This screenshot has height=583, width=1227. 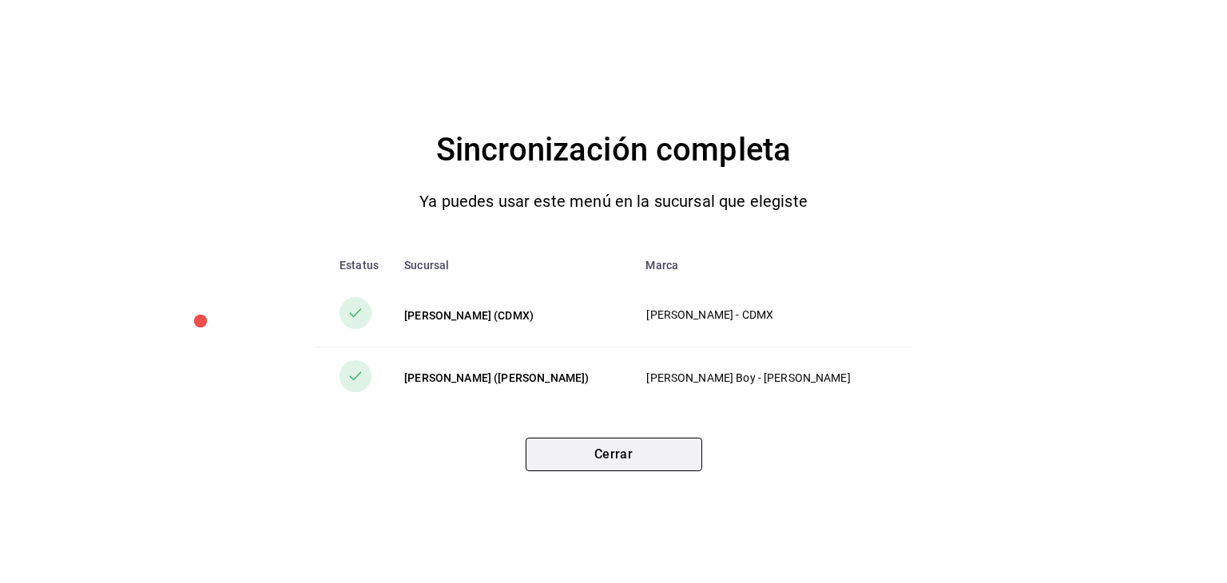 What do you see at coordinates (352, 265) in the screenshot?
I see `th: Estatus` at bounding box center [352, 265].